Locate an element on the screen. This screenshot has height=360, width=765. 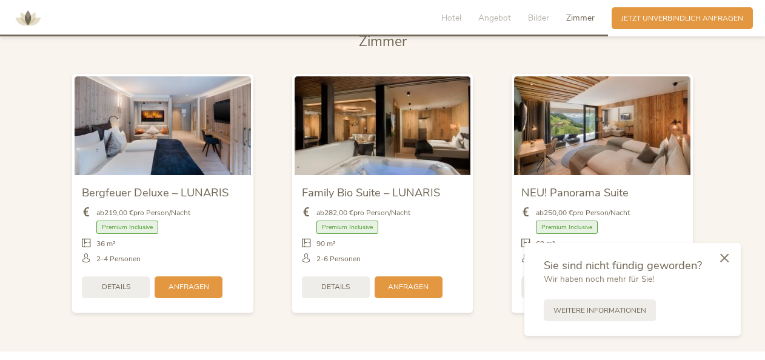
a: Weitere Informationen is located at coordinates (599, 310).